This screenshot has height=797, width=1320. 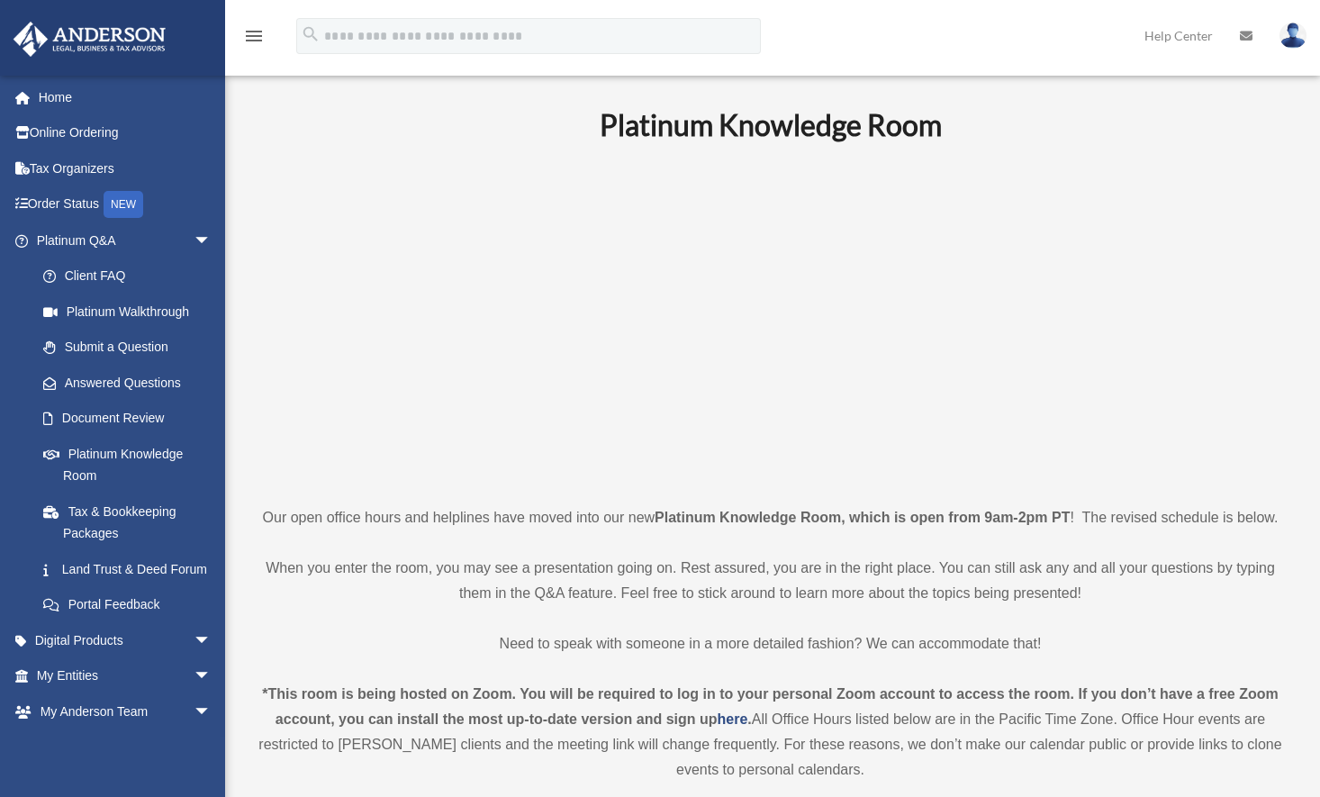 I want to click on a: Order StatusNEW, so click(x=125, y=204).